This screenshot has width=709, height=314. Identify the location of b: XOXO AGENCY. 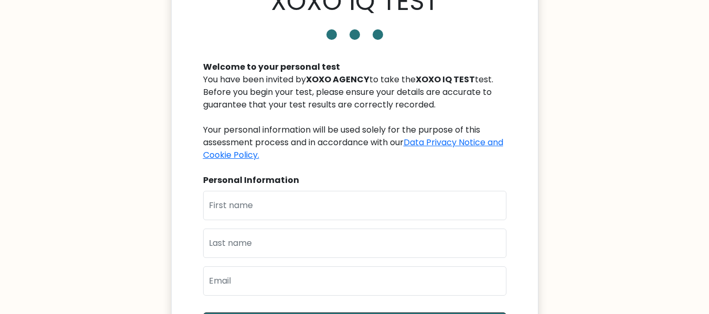
(338, 79).